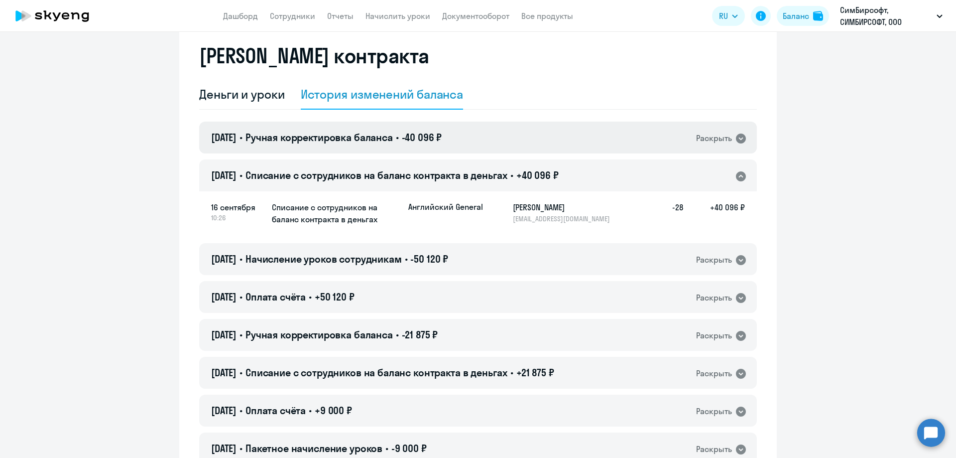  What do you see at coordinates (409, 448) in the screenshot?
I see `span: -9 000 ₽` at bounding box center [409, 448].